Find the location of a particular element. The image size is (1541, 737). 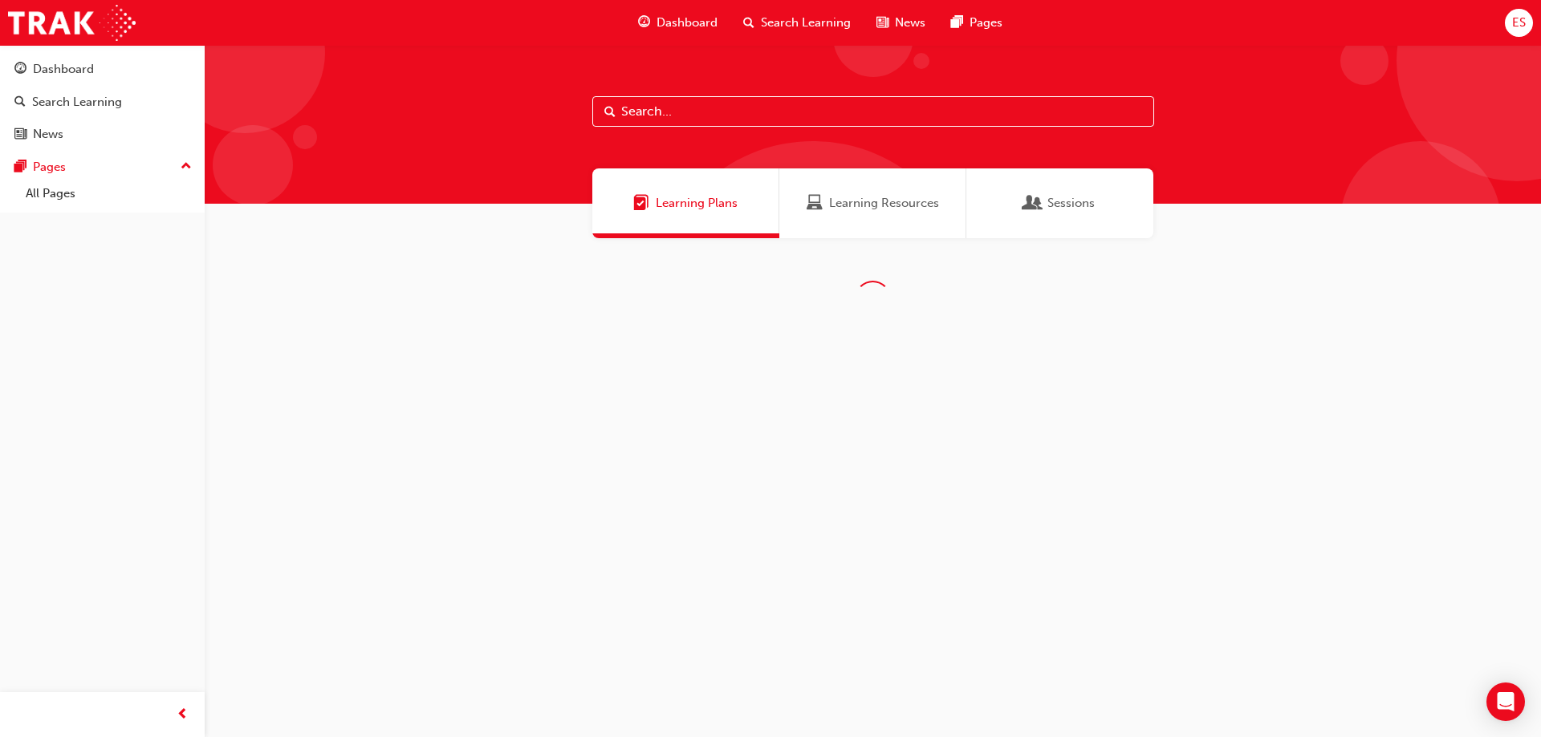

button: Pages is located at coordinates (102, 167).